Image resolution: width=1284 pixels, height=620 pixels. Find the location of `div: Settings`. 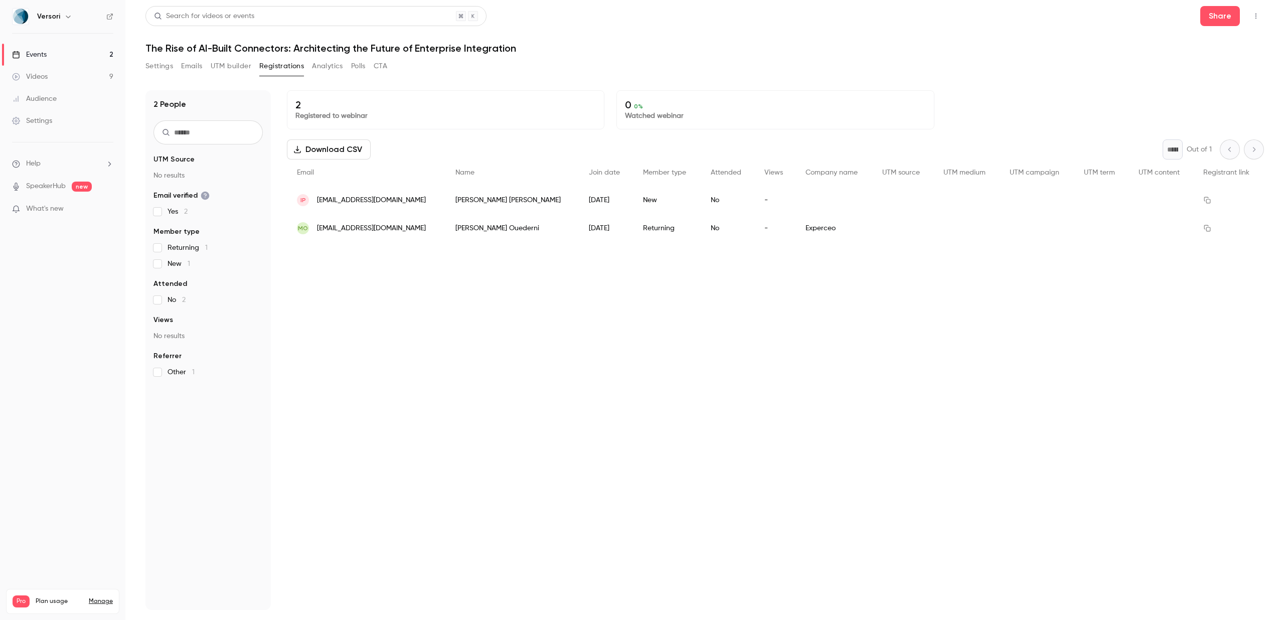

div: Settings is located at coordinates (32, 121).